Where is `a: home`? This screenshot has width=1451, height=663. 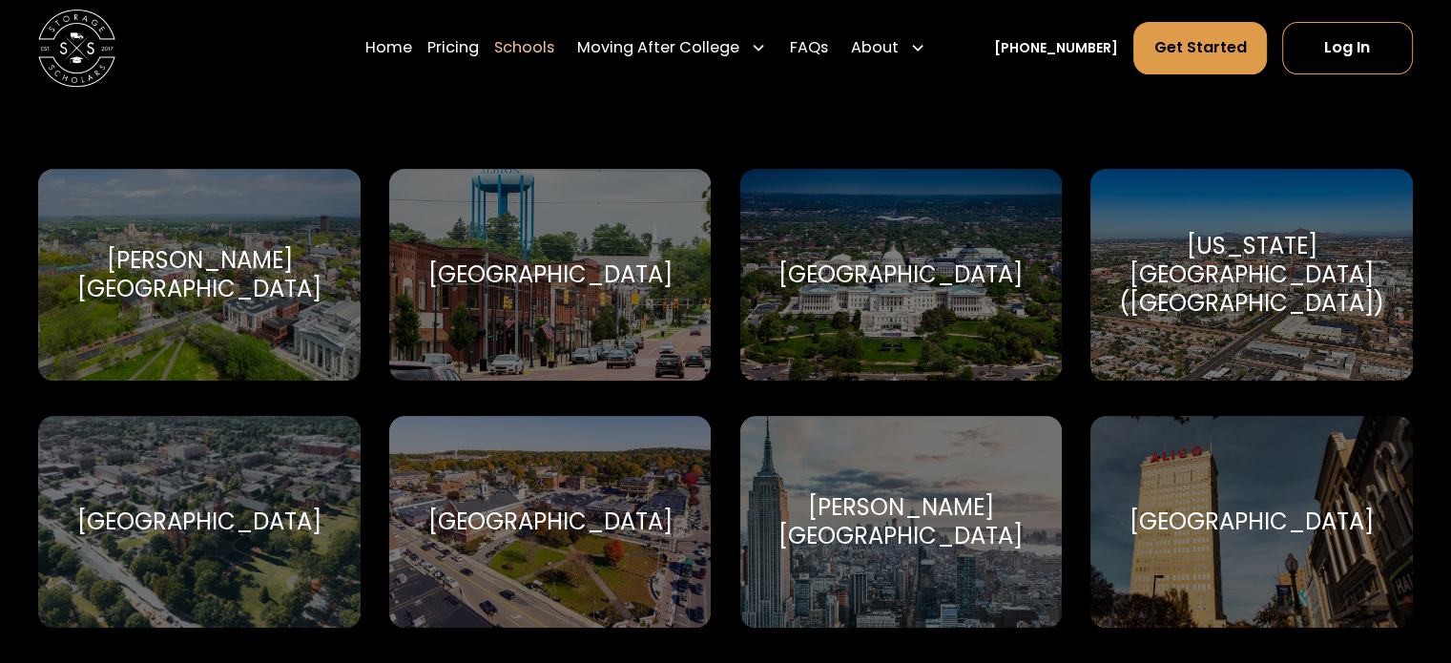
a: home is located at coordinates (76, 48).